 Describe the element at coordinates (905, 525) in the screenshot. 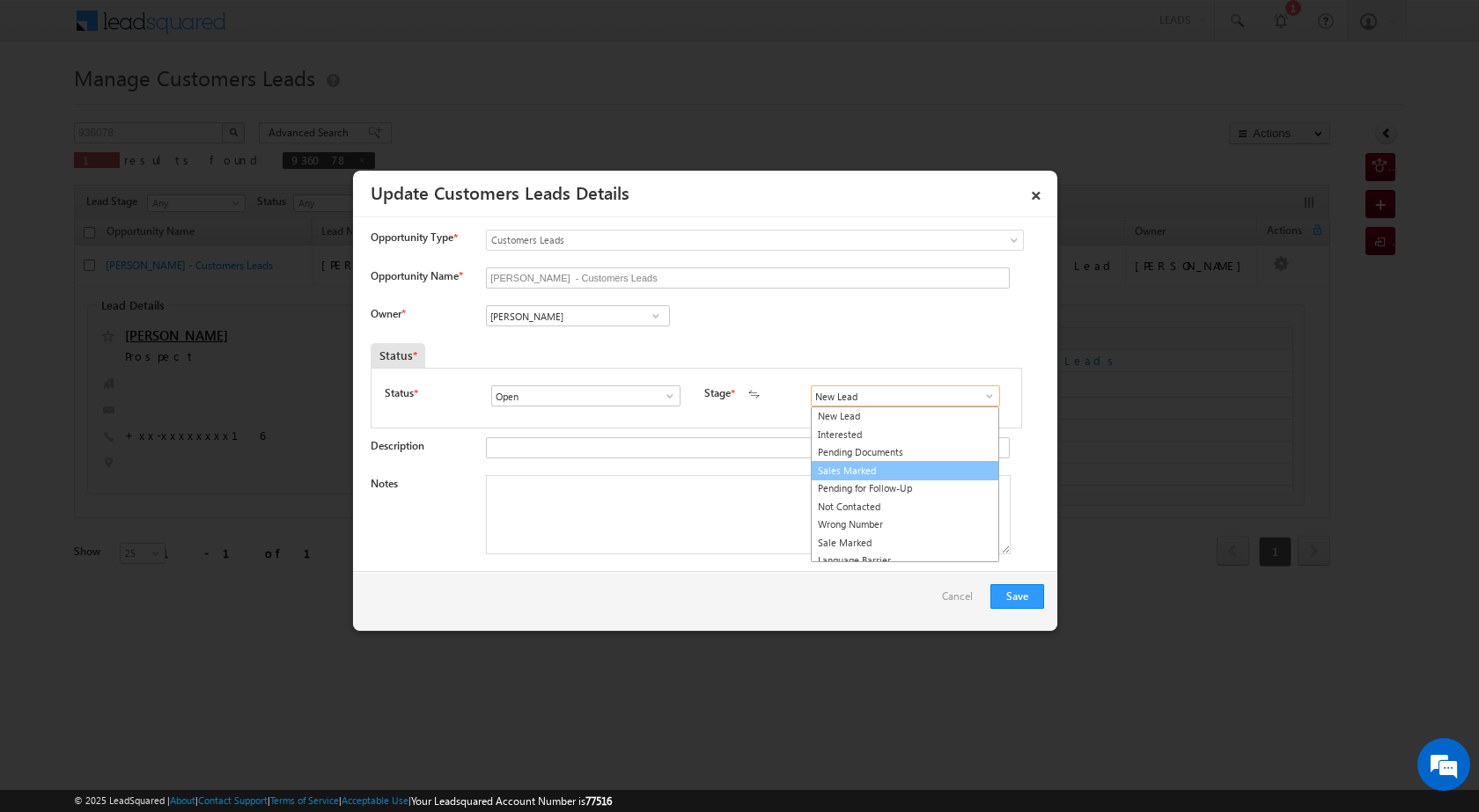

I see `a: Wrong Number` at that location.